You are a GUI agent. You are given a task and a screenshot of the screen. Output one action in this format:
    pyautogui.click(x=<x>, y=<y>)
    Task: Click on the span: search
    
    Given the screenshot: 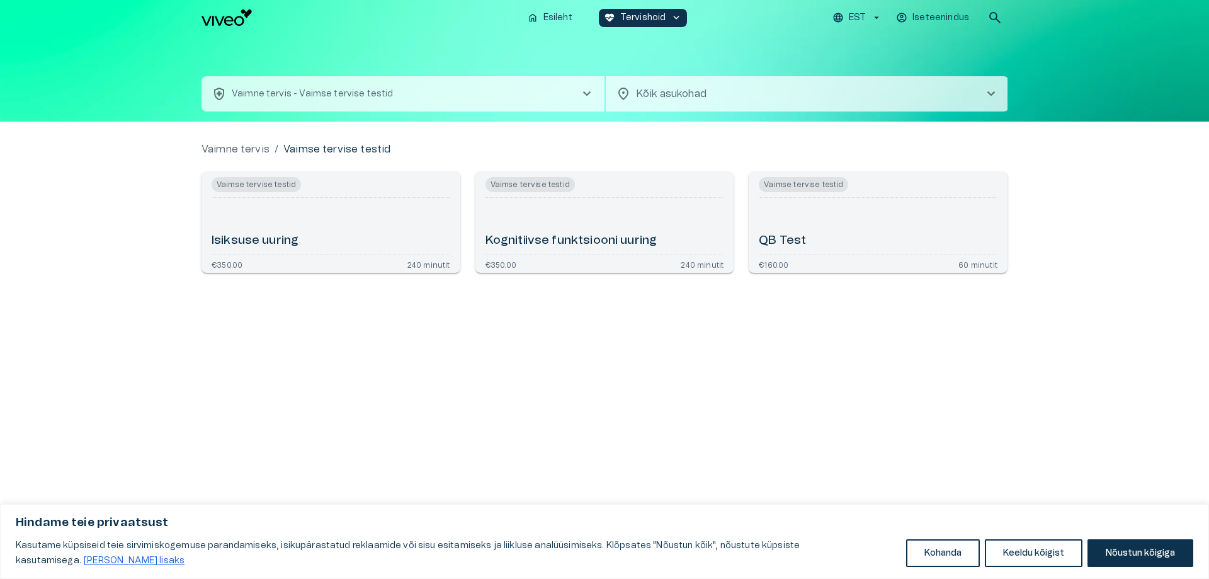 What is the action you would take?
    pyautogui.click(x=995, y=18)
    